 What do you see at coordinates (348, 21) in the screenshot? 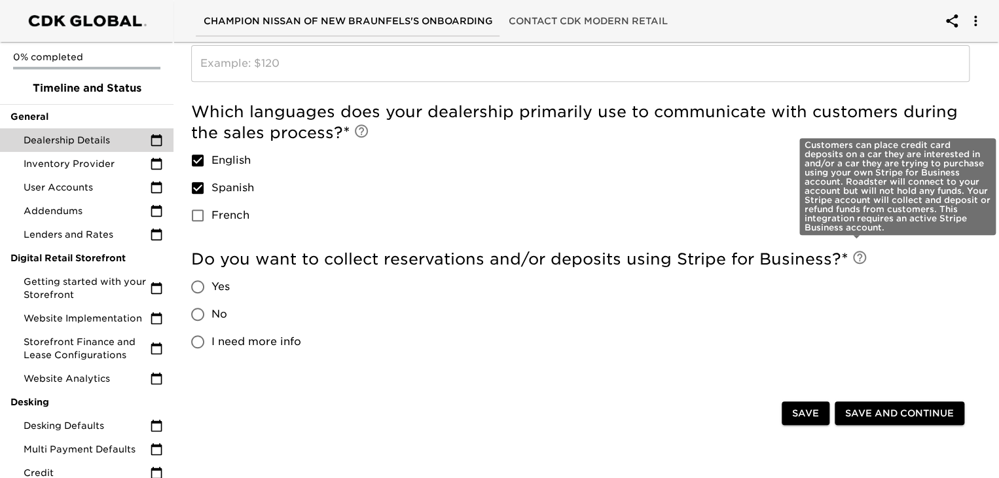
I see `span: Champion Nissan of New Braunfels's Onboarding` at bounding box center [348, 21].